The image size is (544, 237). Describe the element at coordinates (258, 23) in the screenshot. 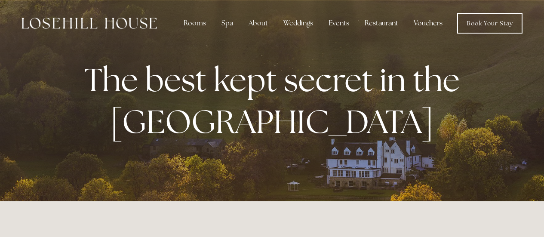

I see `div: About` at that location.